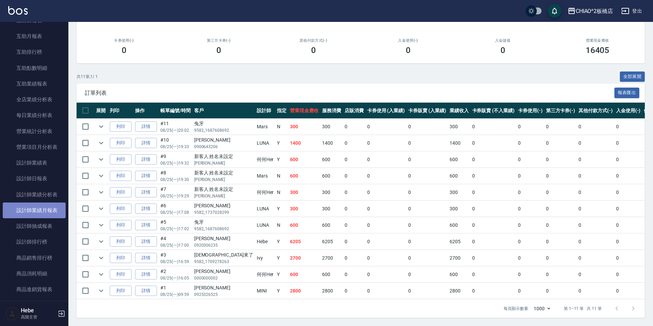  Describe the element at coordinates (175, 163) in the screenshot. I see `p: 08/25 (一) 19:32` at that location.